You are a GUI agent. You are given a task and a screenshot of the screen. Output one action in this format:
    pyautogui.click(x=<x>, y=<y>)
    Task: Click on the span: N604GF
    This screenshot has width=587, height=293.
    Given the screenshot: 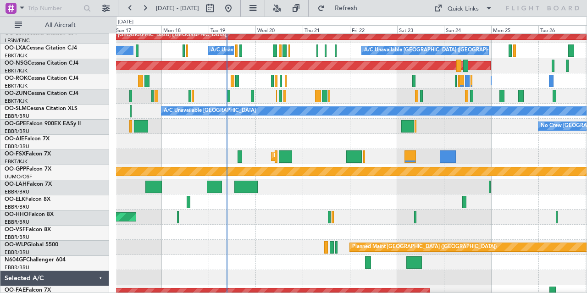 What is the action you would take?
    pyautogui.click(x=15, y=260)
    